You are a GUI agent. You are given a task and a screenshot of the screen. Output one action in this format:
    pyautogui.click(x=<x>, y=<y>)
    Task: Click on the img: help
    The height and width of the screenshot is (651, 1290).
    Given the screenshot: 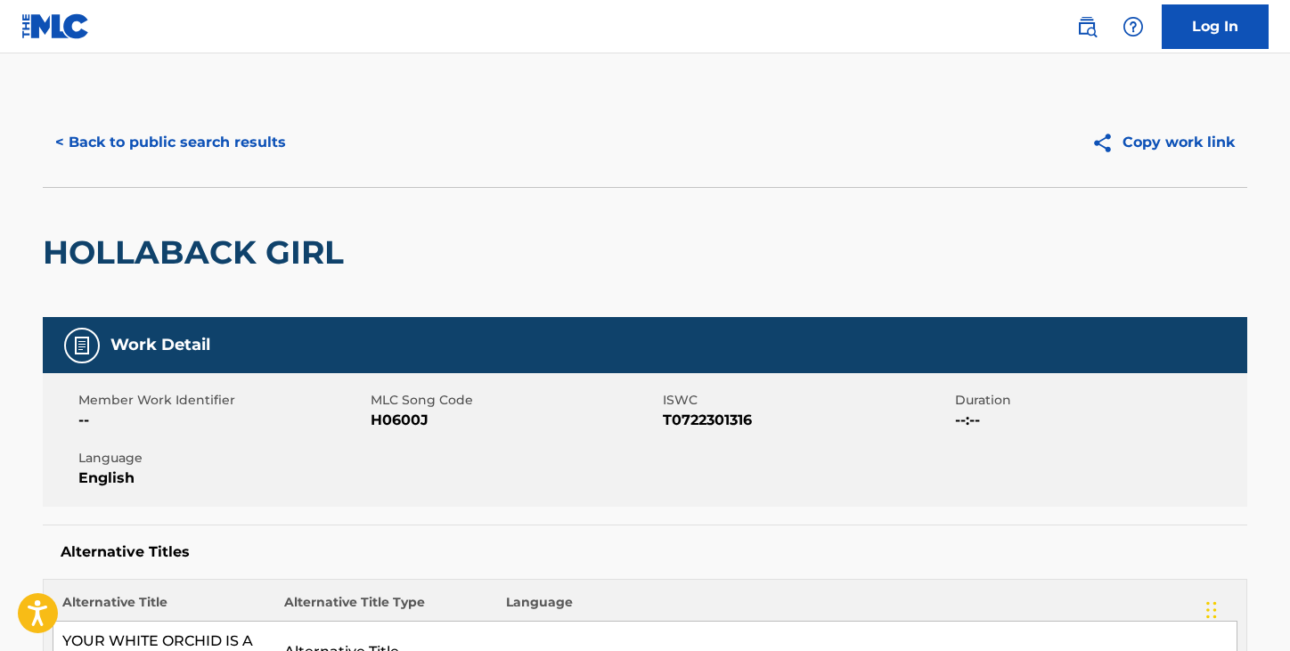 What is the action you would take?
    pyautogui.click(x=1133, y=27)
    